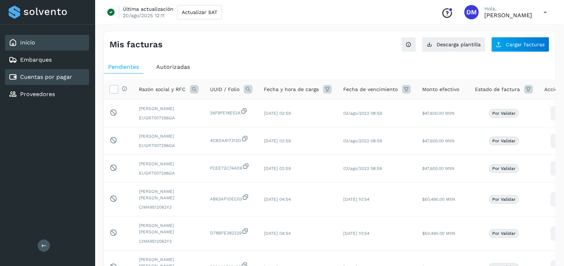 This screenshot has height=266, width=564. What do you see at coordinates (36, 60) in the screenshot?
I see `a: Embarques` at bounding box center [36, 60].